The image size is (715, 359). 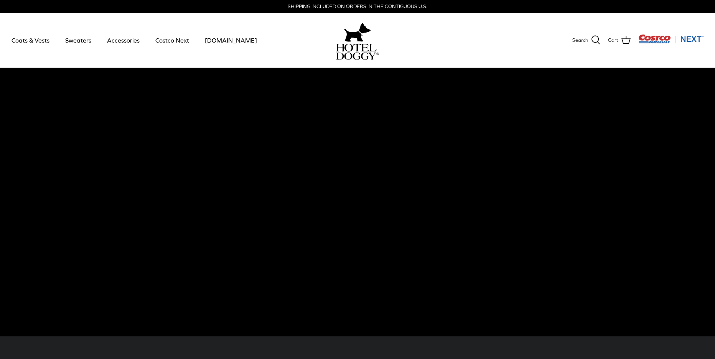 What do you see at coordinates (613, 40) in the screenshot?
I see `span: Cart` at bounding box center [613, 40].